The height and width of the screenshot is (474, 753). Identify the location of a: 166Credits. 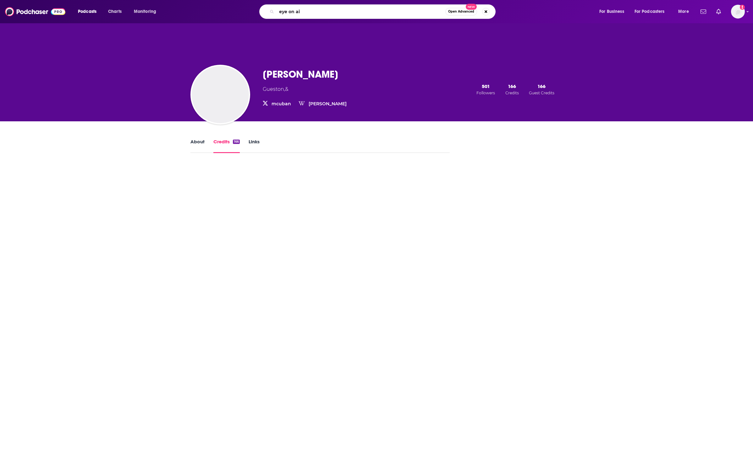
(512, 89).